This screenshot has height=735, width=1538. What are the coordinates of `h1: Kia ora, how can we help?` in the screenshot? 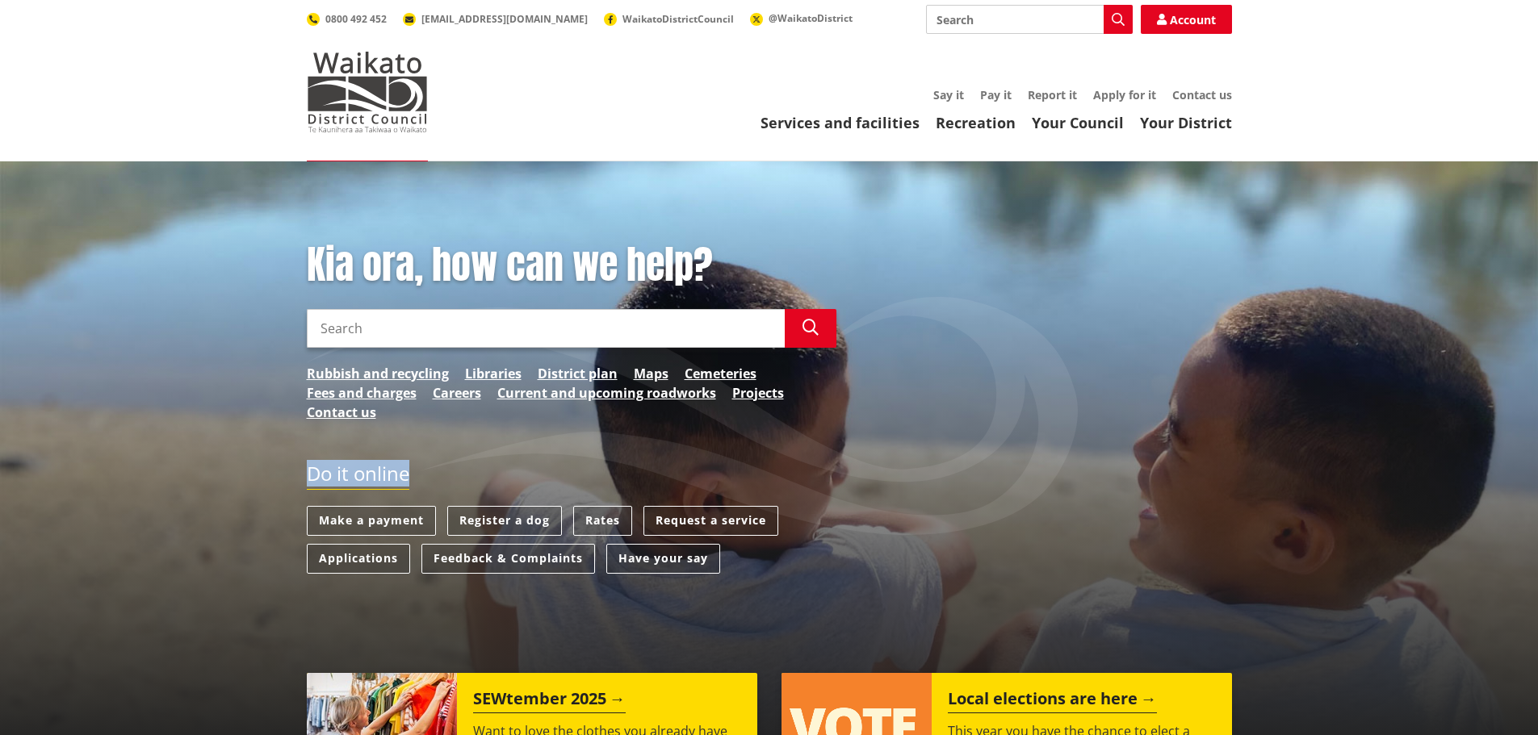 It's located at (572, 266).